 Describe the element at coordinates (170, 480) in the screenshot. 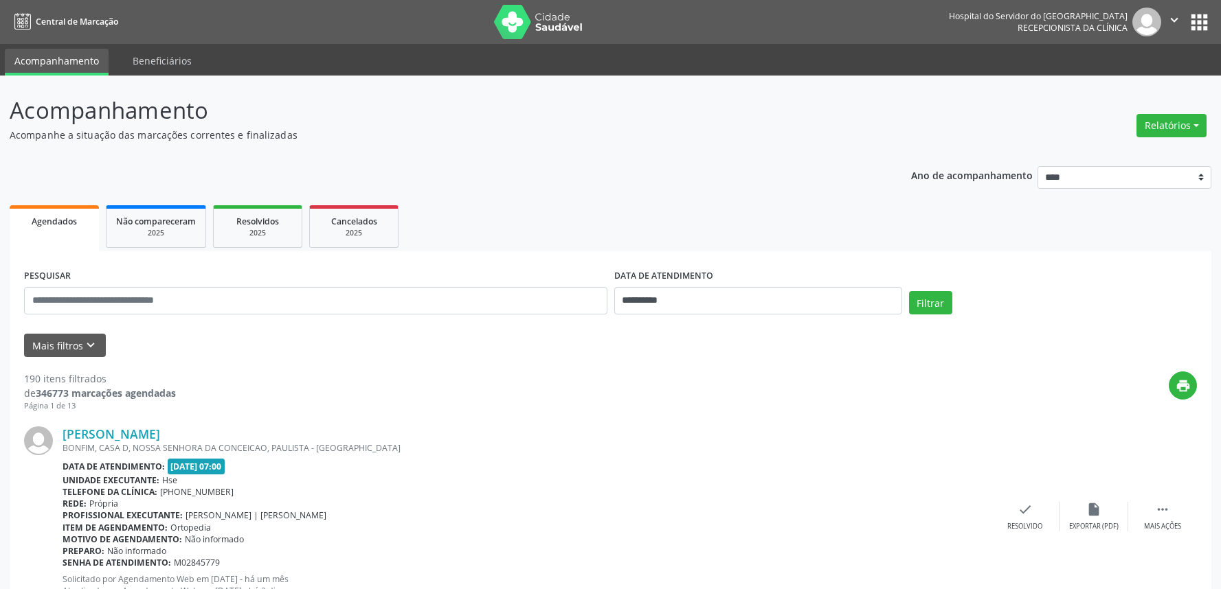

I see `span: Hse` at that location.